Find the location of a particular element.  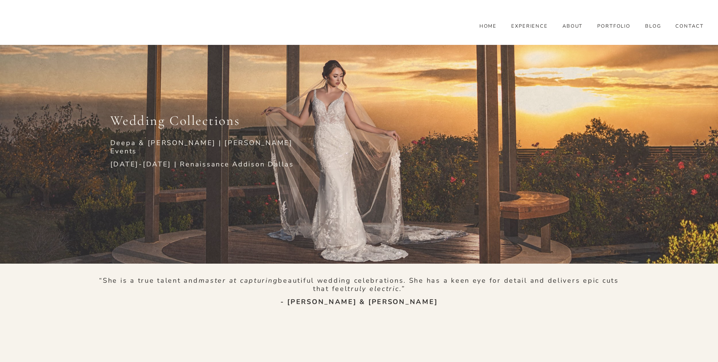

a: Austin Wedding Photographer - Deepicka Mehta Photography &amp; Cinematography is located at coordinates (95, 26).